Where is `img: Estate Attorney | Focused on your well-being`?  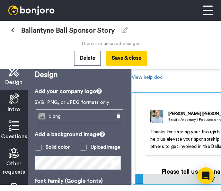 img: Estate Attorney | Focused on your well-being is located at coordinates (157, 116).